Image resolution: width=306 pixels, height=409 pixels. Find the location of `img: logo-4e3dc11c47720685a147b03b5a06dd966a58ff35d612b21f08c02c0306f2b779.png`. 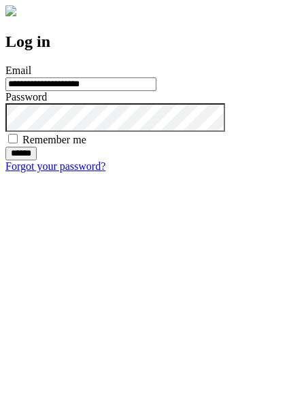

img: logo-4e3dc11c47720685a147b03b5a06dd966a58ff35d612b21f08c02c0306f2b779.png is located at coordinates (11, 11).